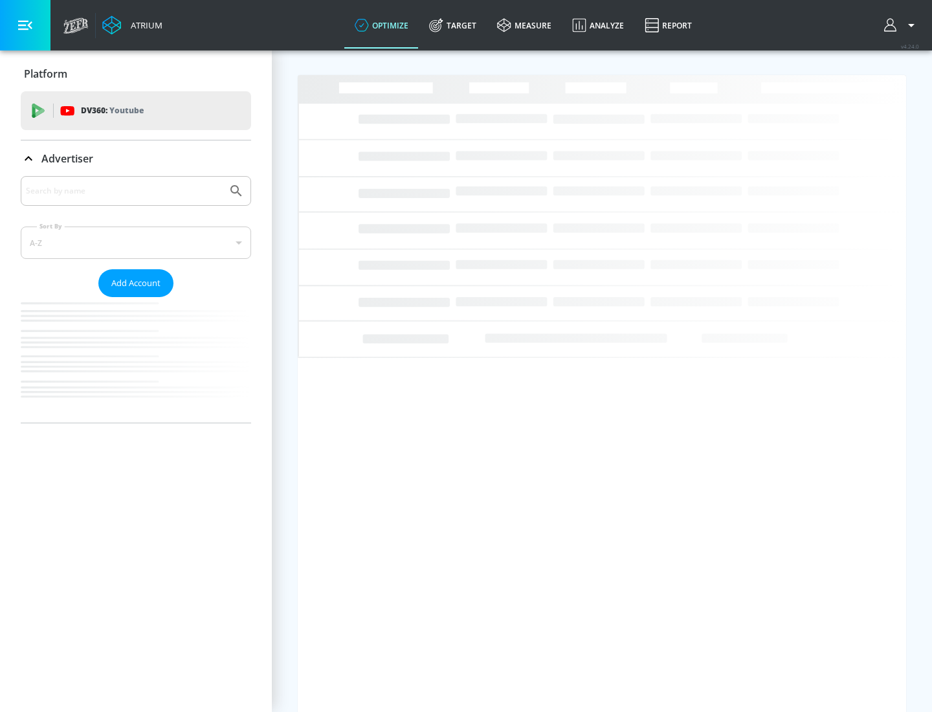 This screenshot has height=712, width=932. What do you see at coordinates (132, 25) in the screenshot?
I see `a: Atrium` at bounding box center [132, 25].